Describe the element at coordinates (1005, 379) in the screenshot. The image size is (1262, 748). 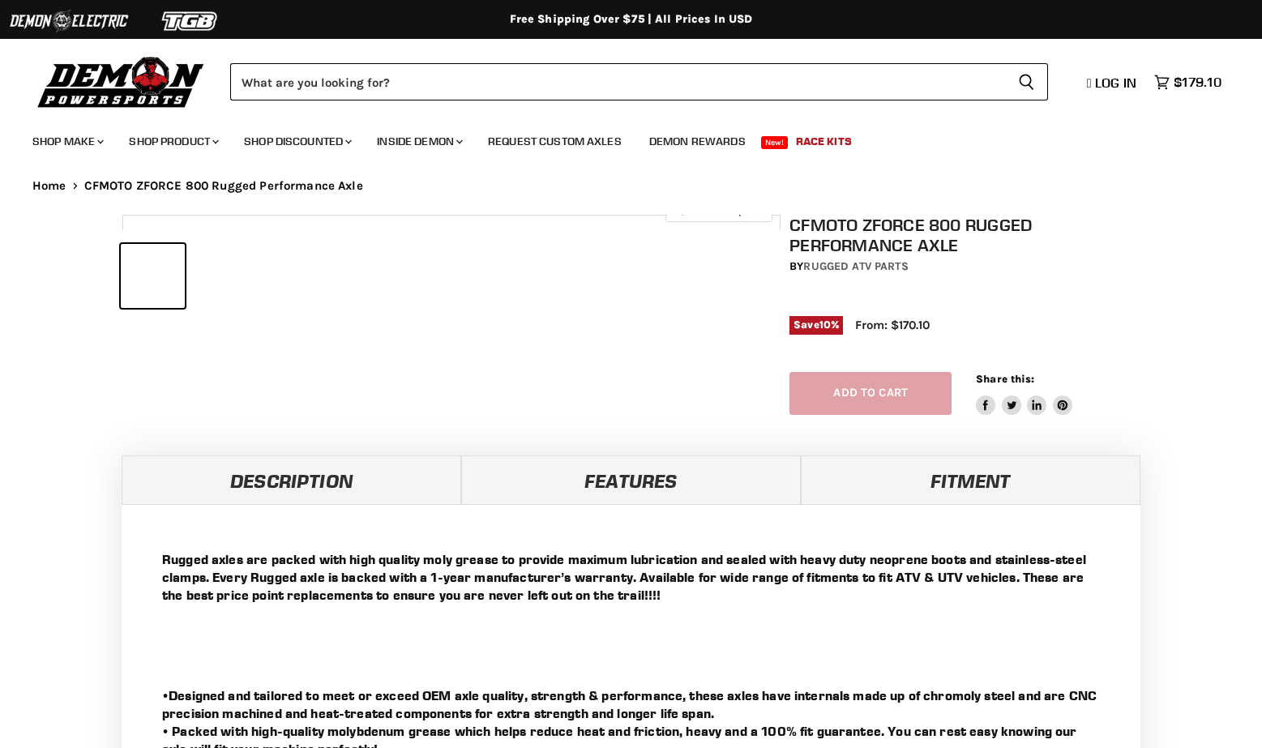
I see `span: Share this:` at that location.